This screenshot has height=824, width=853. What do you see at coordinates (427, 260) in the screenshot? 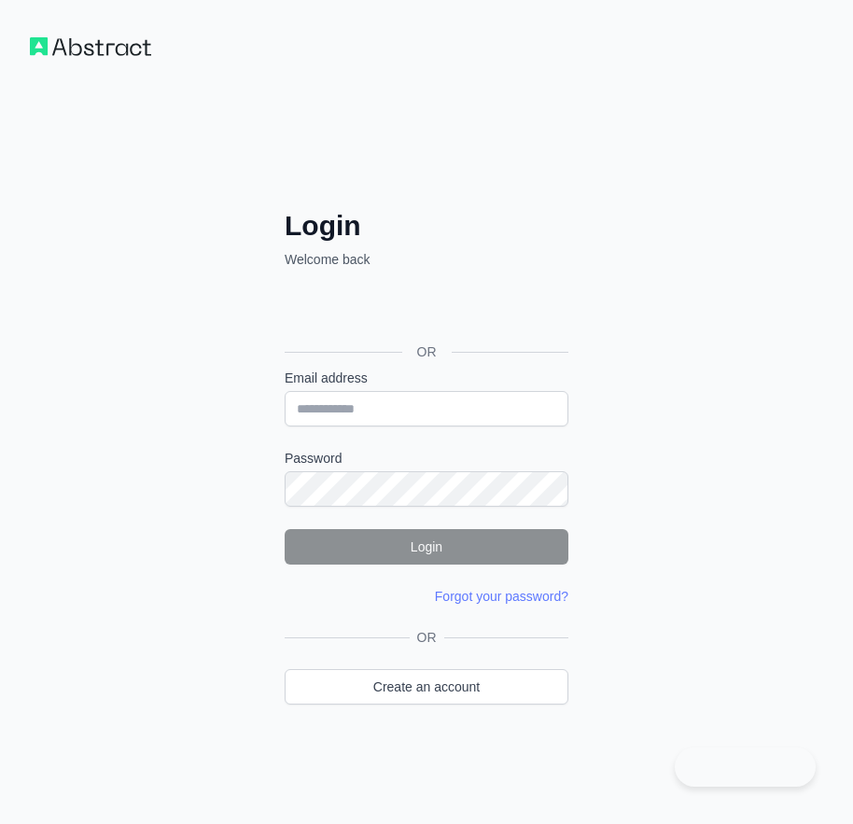
I see `p: Welcome back` at bounding box center [427, 260].